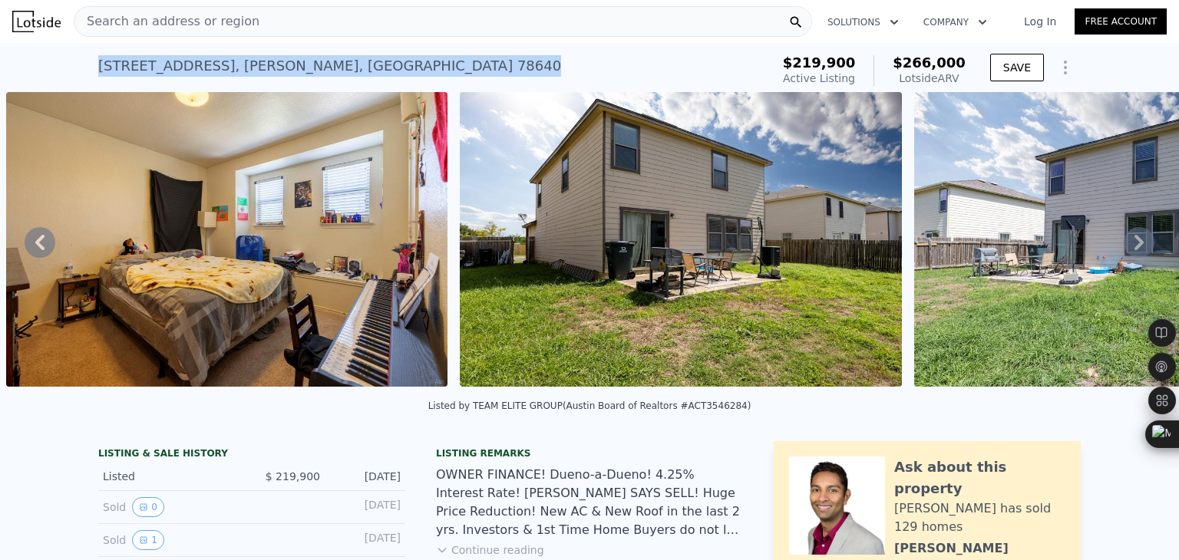 Image resolution: width=1179 pixels, height=560 pixels. Describe the element at coordinates (1121, 21) in the screenshot. I see `a: Free Account` at that location.